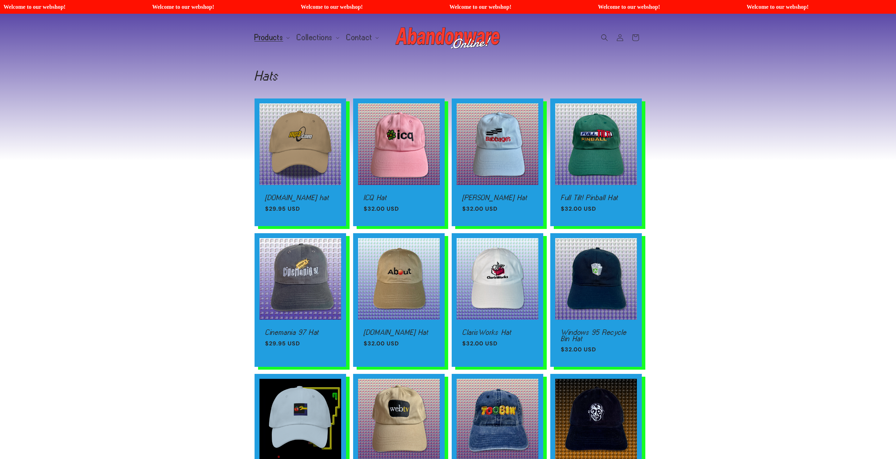 This screenshot has width=896, height=459. What do you see at coordinates (596, 198) in the screenshot?
I see `a: Full Tilt! Pinball Hat` at bounding box center [596, 198].